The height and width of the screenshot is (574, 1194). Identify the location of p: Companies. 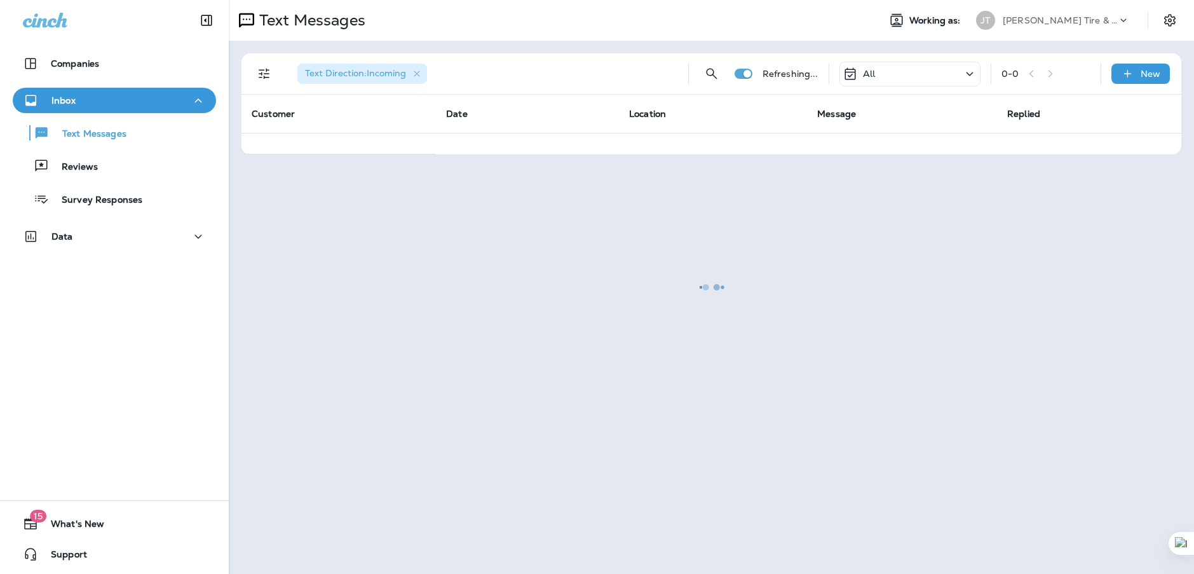
(75, 64).